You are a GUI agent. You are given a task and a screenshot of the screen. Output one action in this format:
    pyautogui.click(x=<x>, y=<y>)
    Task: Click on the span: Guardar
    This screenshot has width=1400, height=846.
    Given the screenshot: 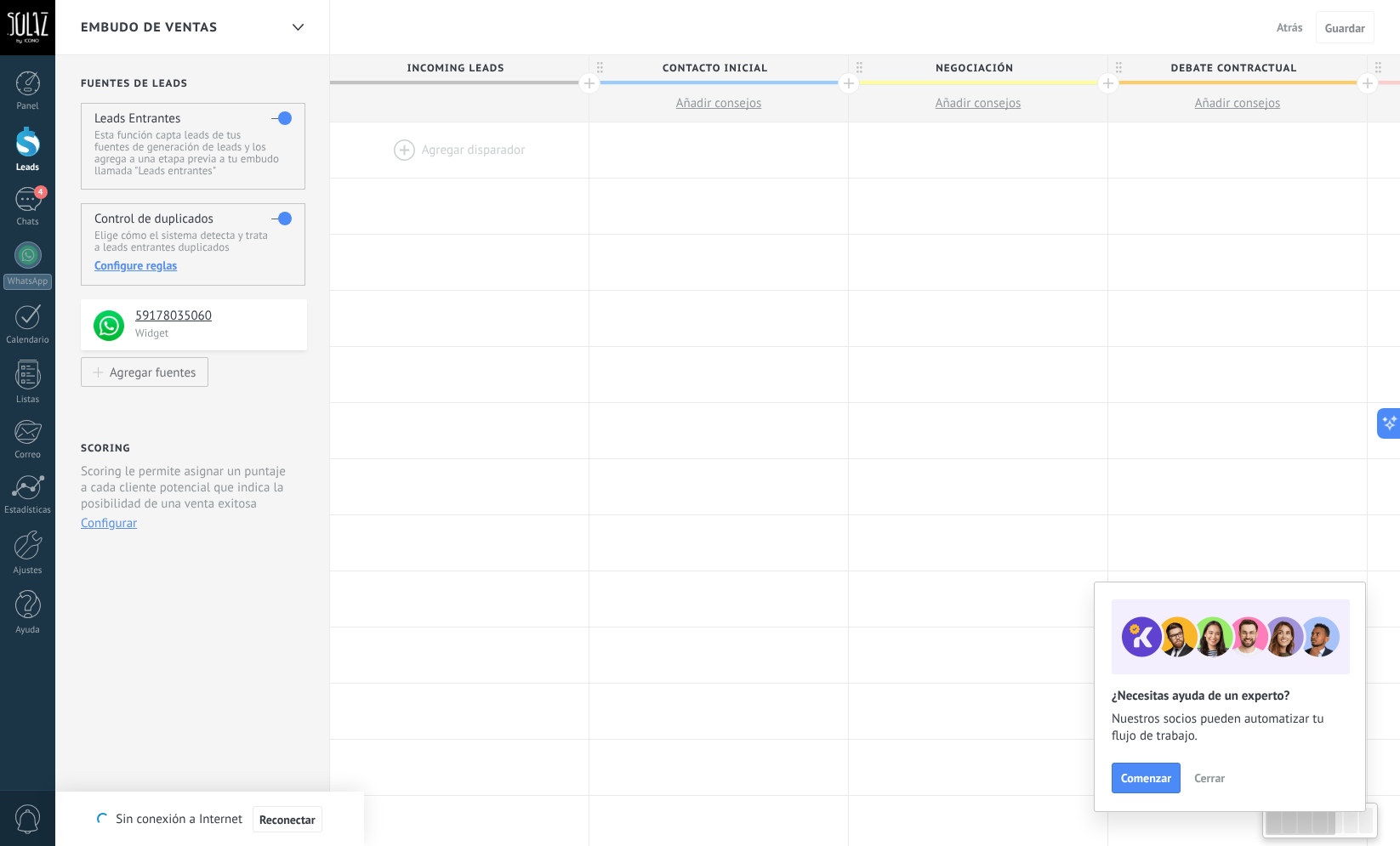 What is the action you would take?
    pyautogui.click(x=1344, y=28)
    